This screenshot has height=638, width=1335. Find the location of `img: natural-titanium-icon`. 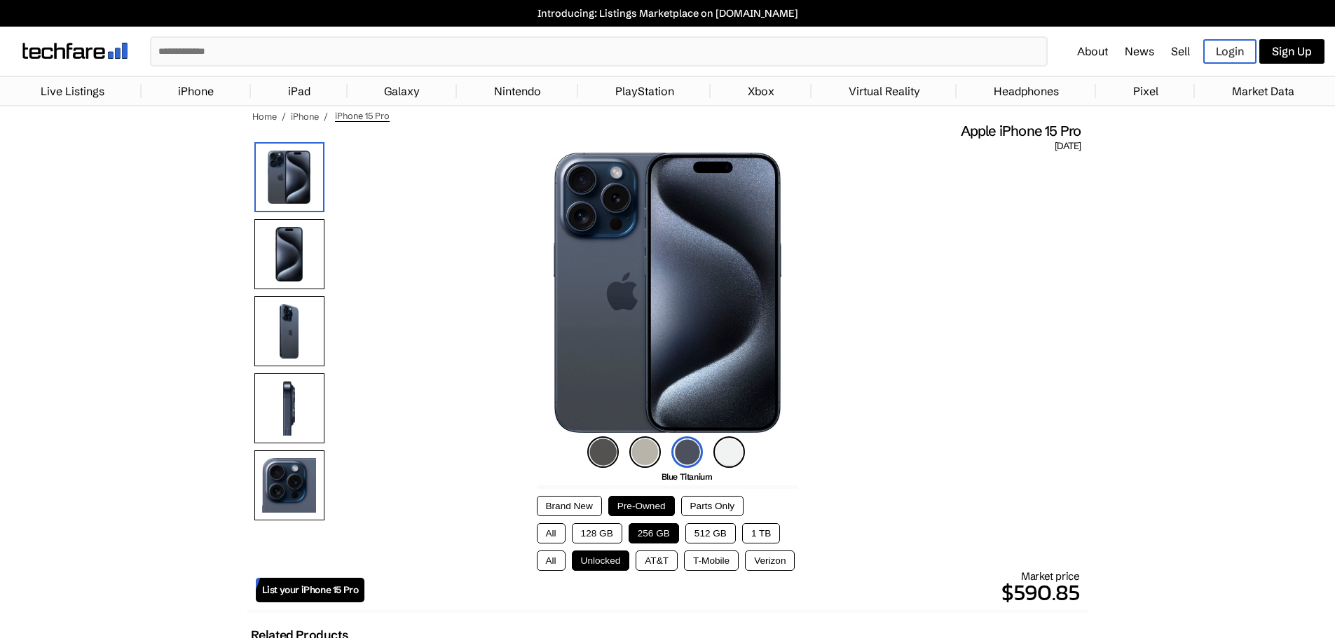

img: natural-titanium-icon is located at coordinates (645, 452).